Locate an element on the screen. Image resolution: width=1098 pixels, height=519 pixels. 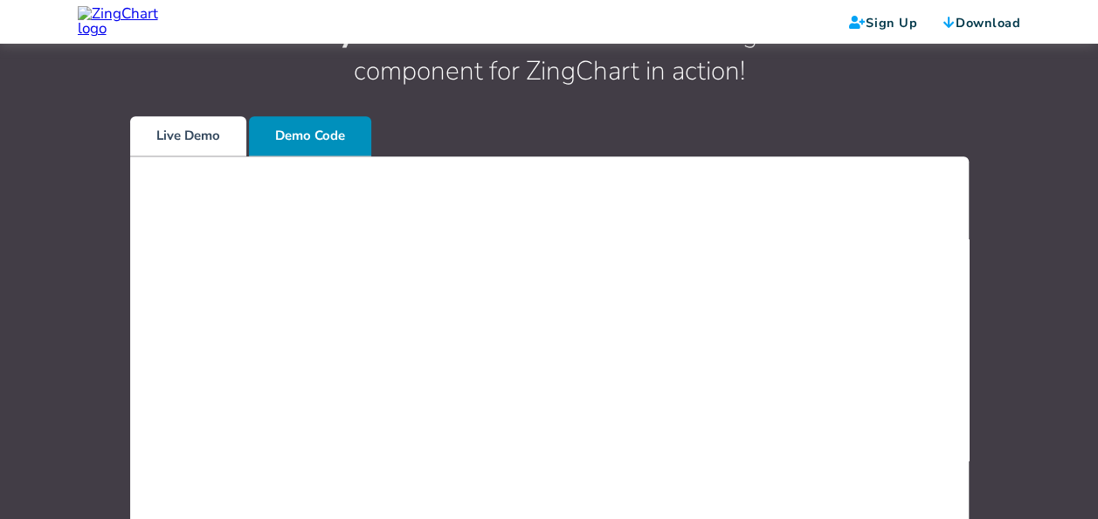
a: Sign Up is located at coordinates (883, 23).